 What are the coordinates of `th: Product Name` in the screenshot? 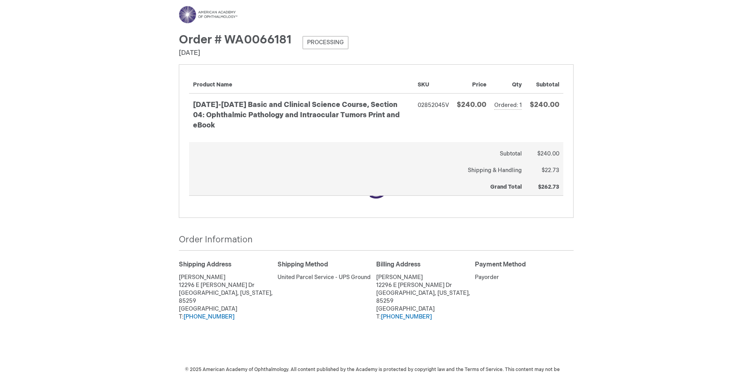 It's located at (301, 84).